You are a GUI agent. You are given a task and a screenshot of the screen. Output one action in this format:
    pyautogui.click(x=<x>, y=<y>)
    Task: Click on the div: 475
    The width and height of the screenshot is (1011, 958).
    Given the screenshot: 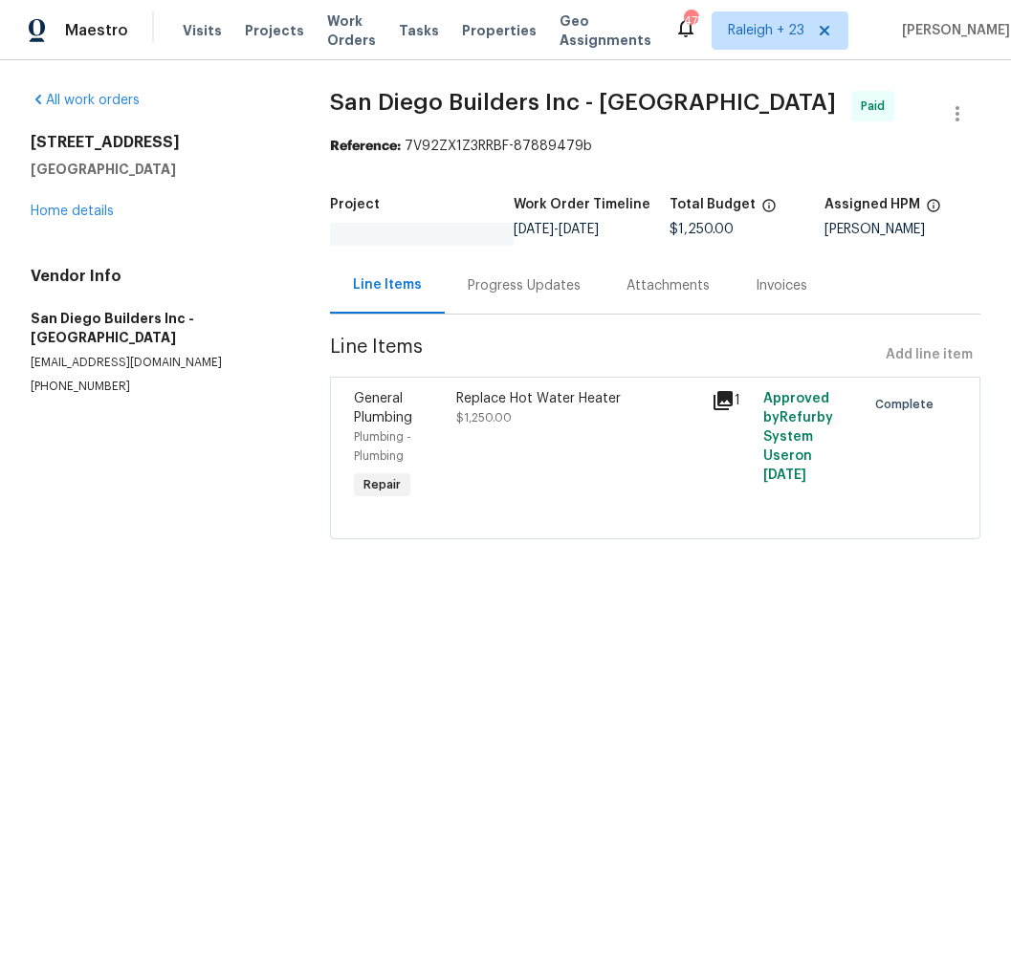 What is the action you would take?
    pyautogui.click(x=690, y=21)
    